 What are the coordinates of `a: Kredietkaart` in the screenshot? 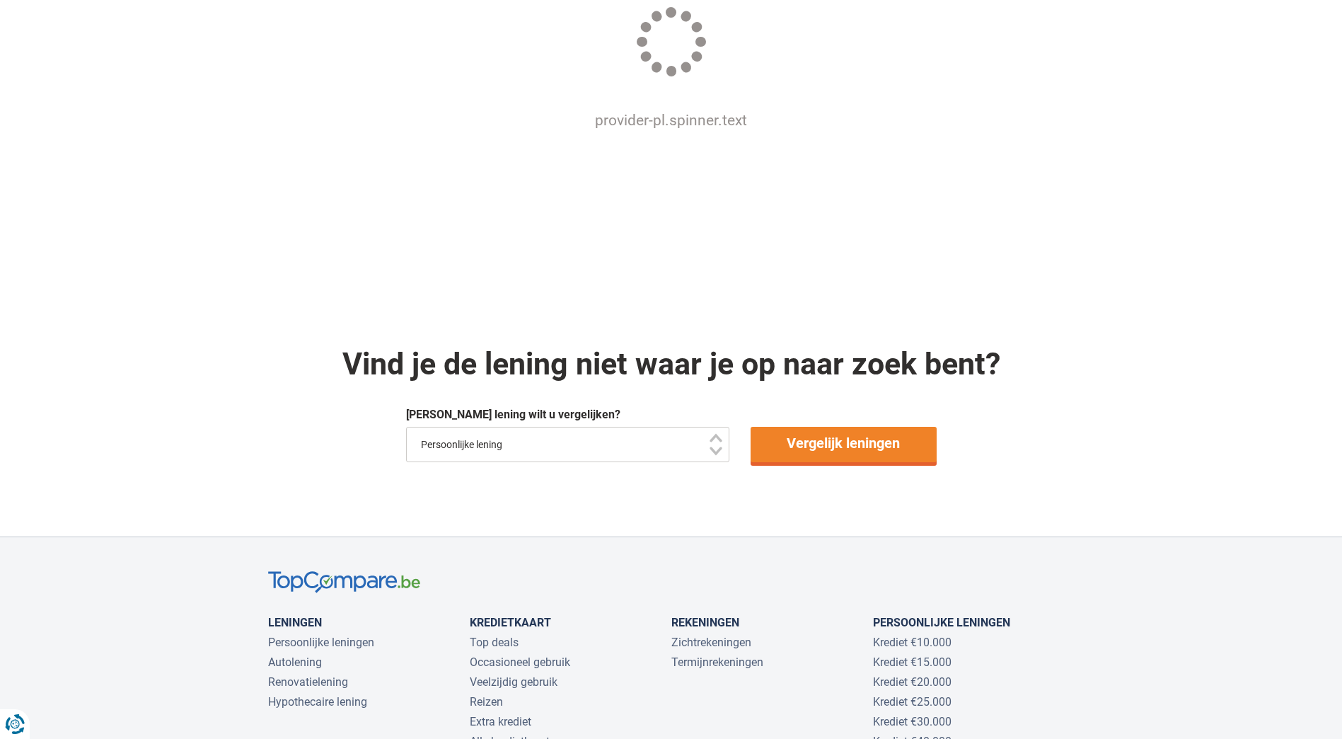 It's located at (510, 622).